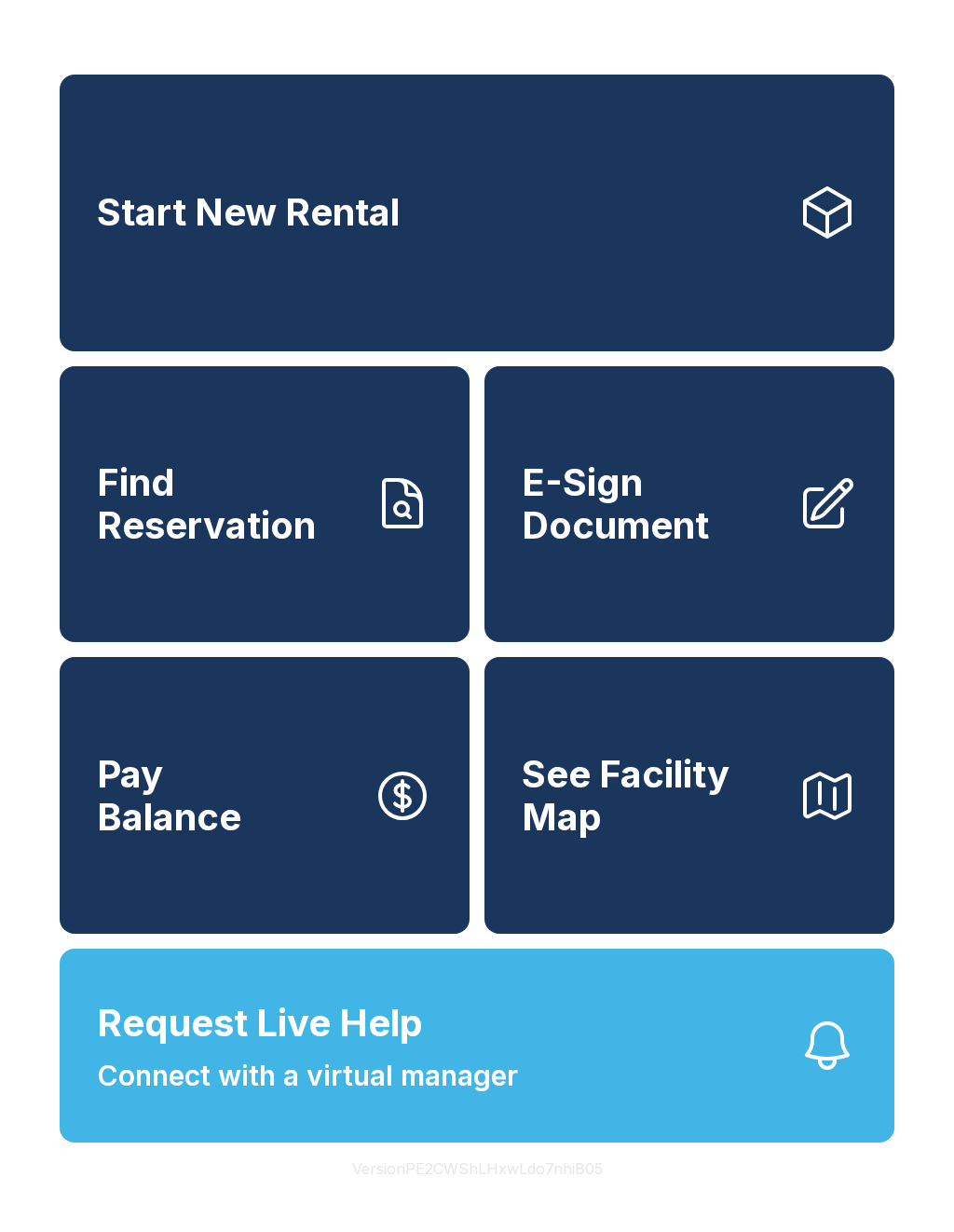  I want to click on a: Start New Rental, so click(477, 212).